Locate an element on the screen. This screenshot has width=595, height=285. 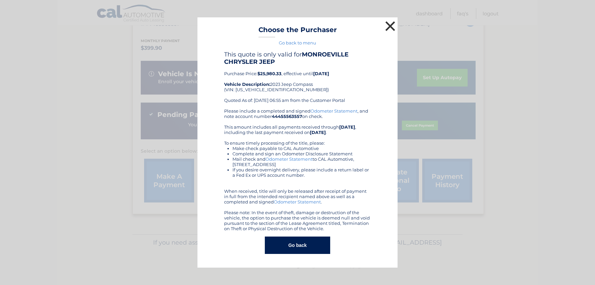
b: 44455563557 is located at coordinates (287, 116).